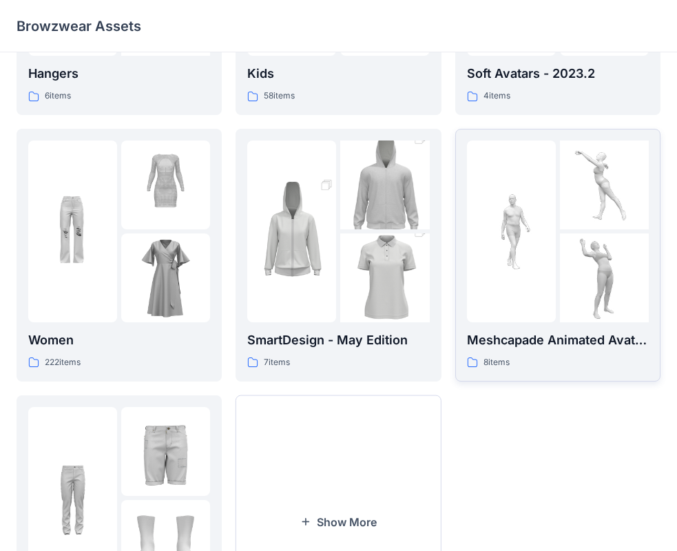 The height and width of the screenshot is (551, 677). Describe the element at coordinates (119, 340) in the screenshot. I see `p: Women` at that location.